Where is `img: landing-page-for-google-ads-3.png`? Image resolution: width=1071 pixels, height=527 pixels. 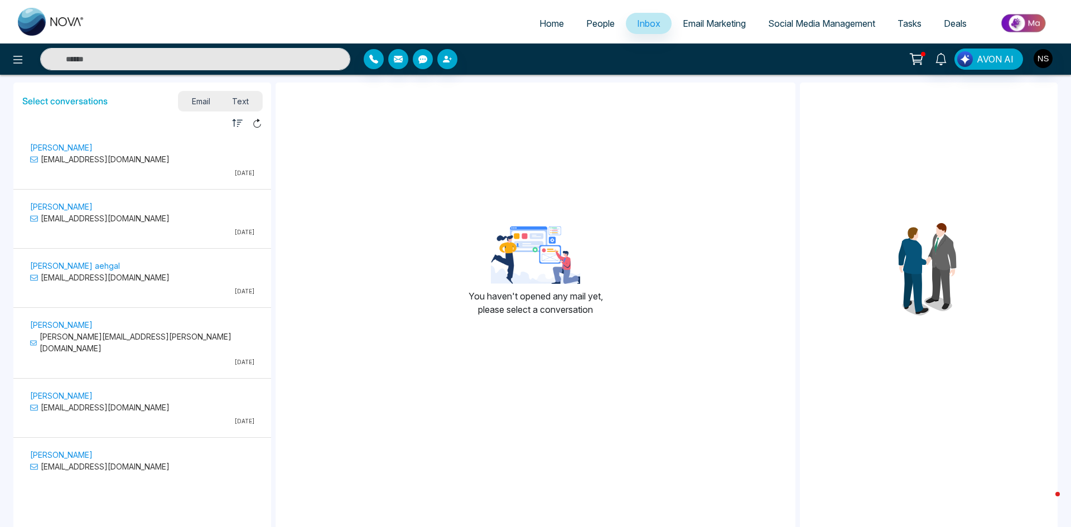
img: landing-page-for-google-ads-3.png is located at coordinates (535, 255).